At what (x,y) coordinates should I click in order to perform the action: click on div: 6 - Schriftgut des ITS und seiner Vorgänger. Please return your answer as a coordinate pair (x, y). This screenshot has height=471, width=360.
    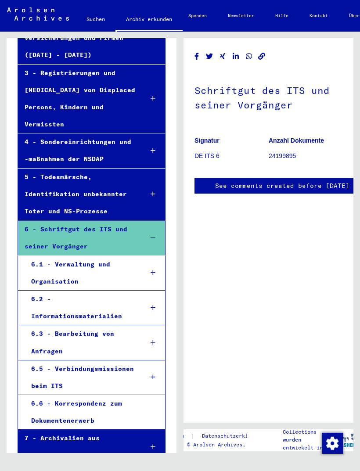
    Looking at the image, I should click on (77, 238).